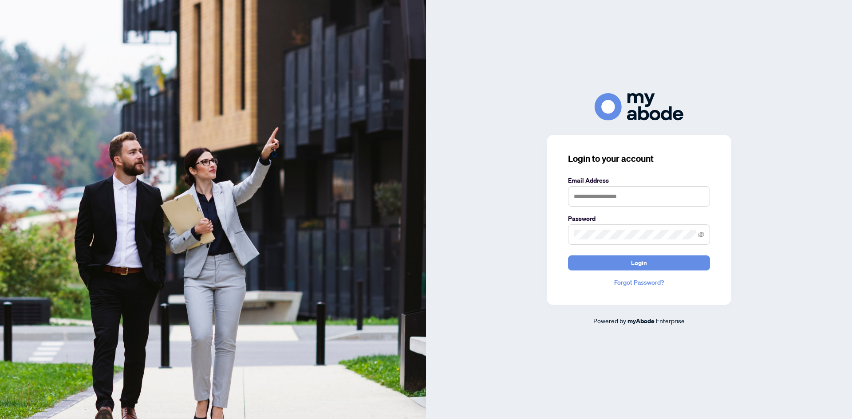 This screenshot has height=419, width=852. What do you see at coordinates (639, 263) in the screenshot?
I see `button: Login` at bounding box center [639, 263].